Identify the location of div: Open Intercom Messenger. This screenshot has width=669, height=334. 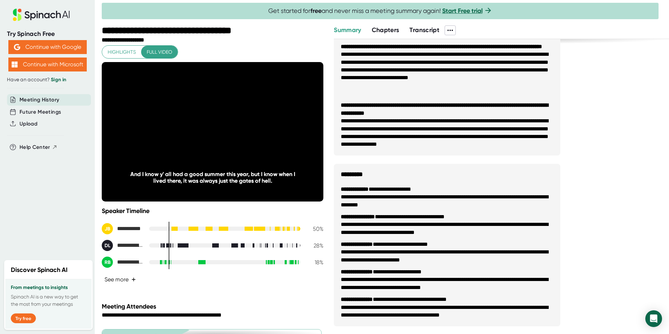
(654, 319).